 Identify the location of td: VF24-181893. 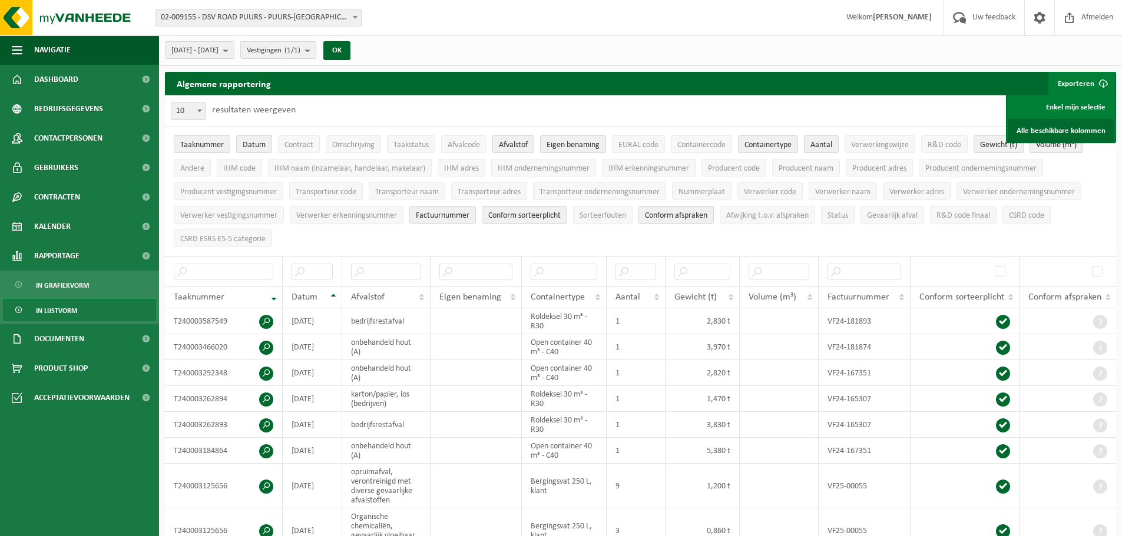
(864, 321).